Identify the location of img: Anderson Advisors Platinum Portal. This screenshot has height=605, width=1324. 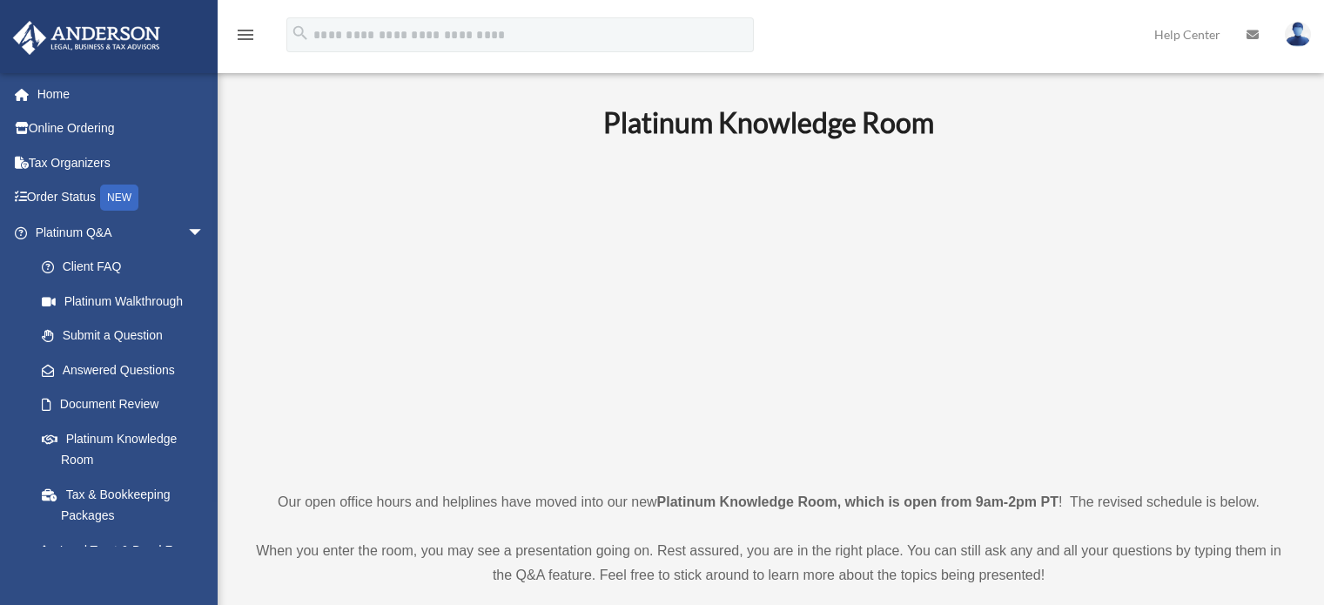
(86, 37).